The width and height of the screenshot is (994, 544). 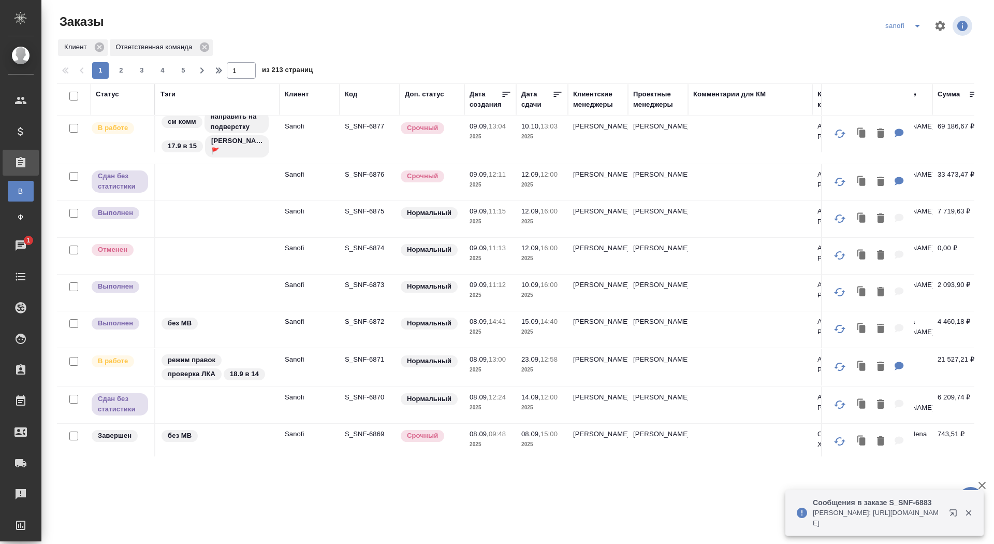 I want to click on div: Выставляет КМ при направлении счета или после выполнения всех работ/сдачи заказа клиенту. Окончат..., so click(x=120, y=436).